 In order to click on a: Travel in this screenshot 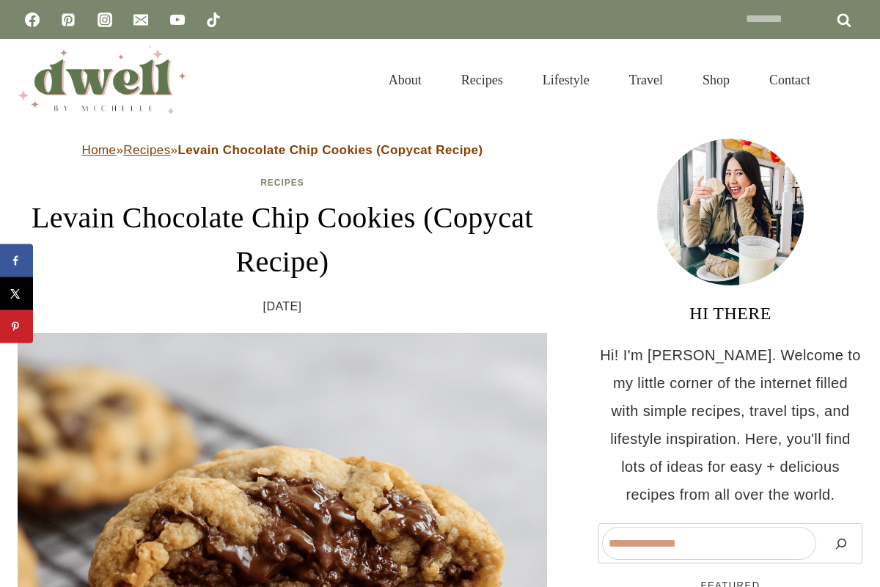, I will do `click(646, 80)`.